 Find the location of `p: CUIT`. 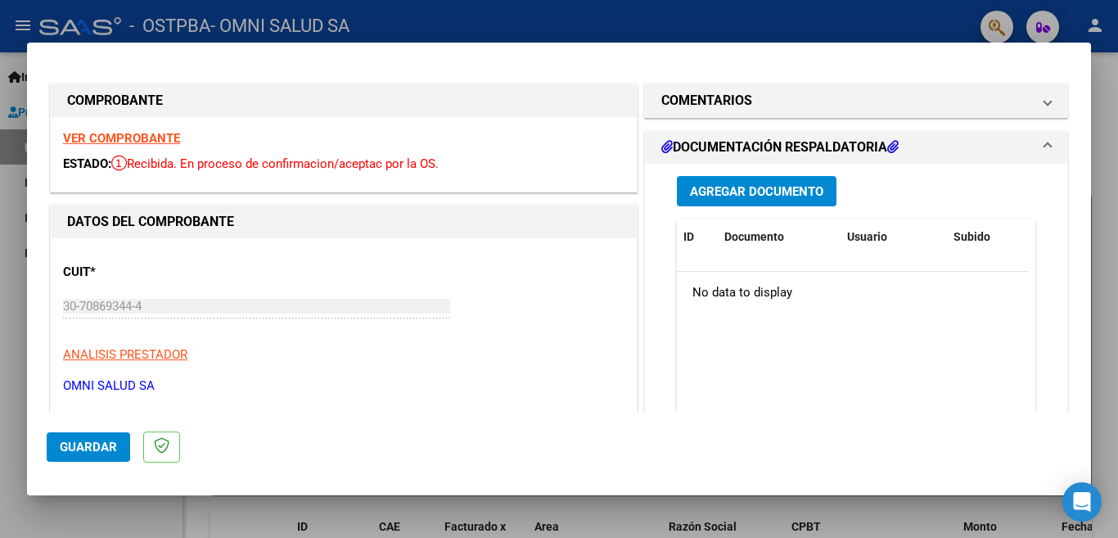

p: CUIT is located at coordinates (147, 272).